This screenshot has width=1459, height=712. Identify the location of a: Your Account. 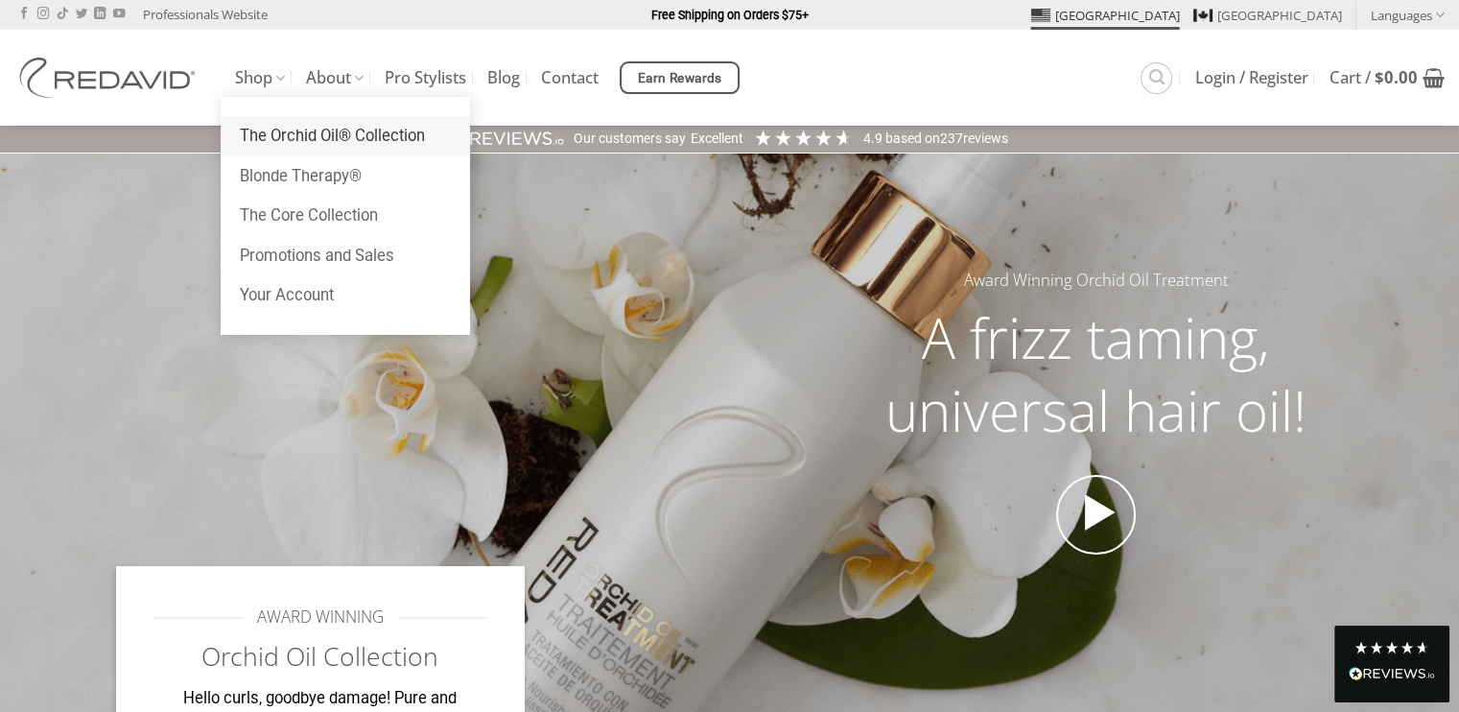
(345, 295).